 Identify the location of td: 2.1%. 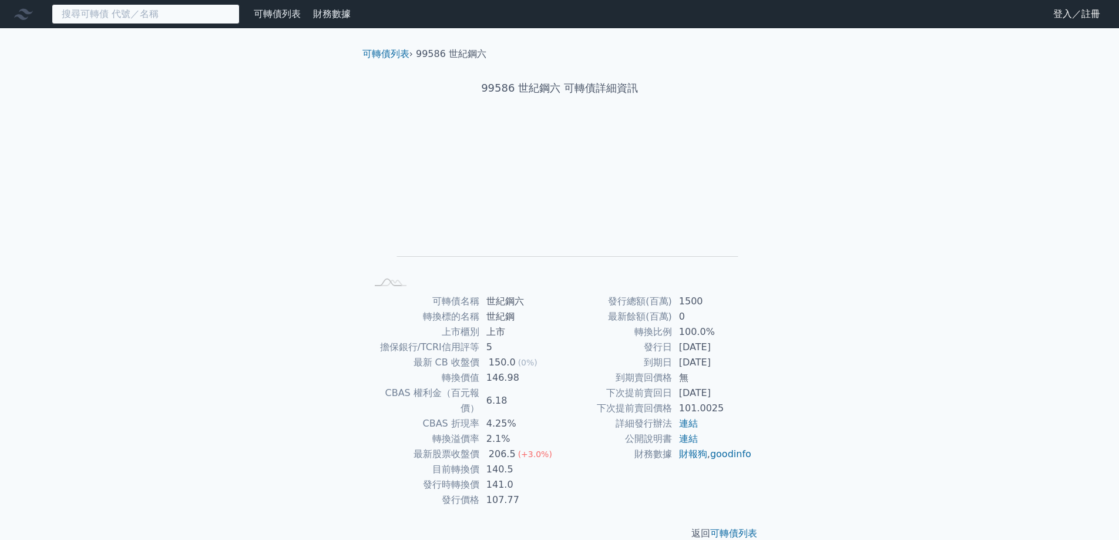
(519, 439).